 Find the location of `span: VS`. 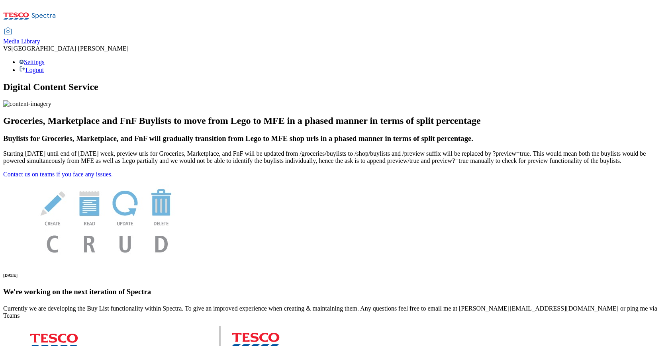

span: VS is located at coordinates (7, 48).